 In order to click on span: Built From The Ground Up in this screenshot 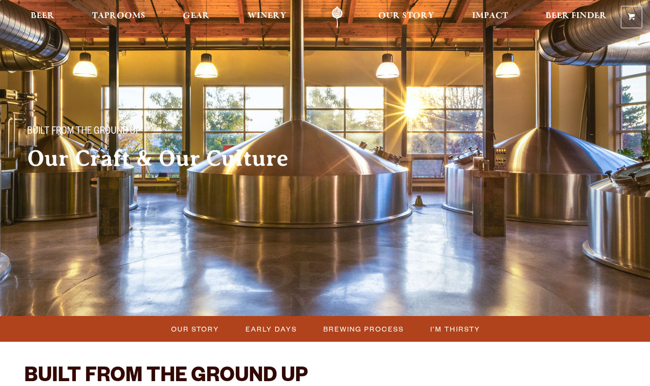, I will do `click(84, 132)`.